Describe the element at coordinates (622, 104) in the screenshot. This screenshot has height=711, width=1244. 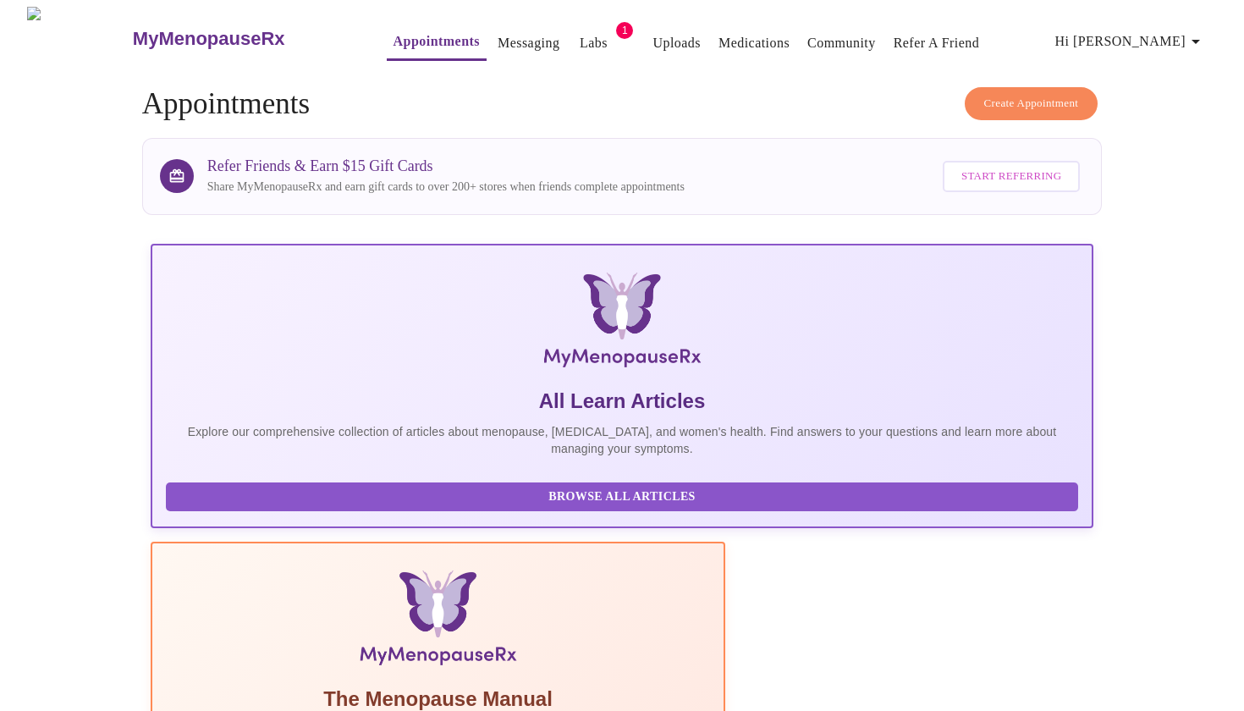
I see `h4: Appointments` at that location.